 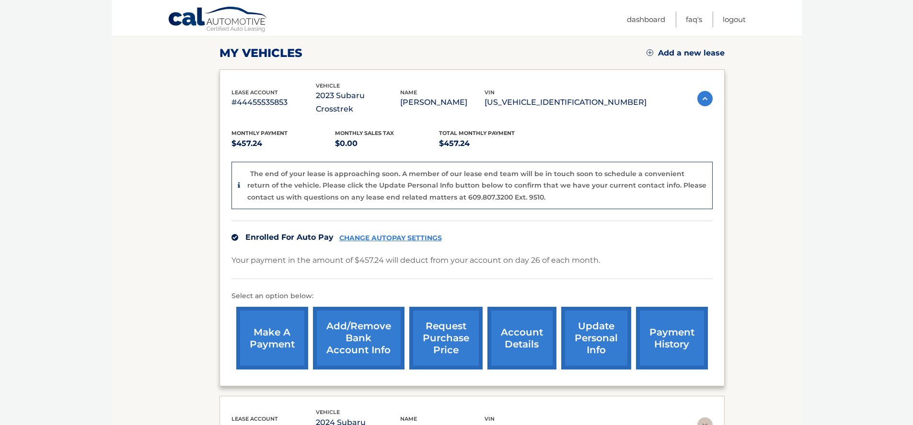 I want to click on a: payment history, so click(x=672, y=338).